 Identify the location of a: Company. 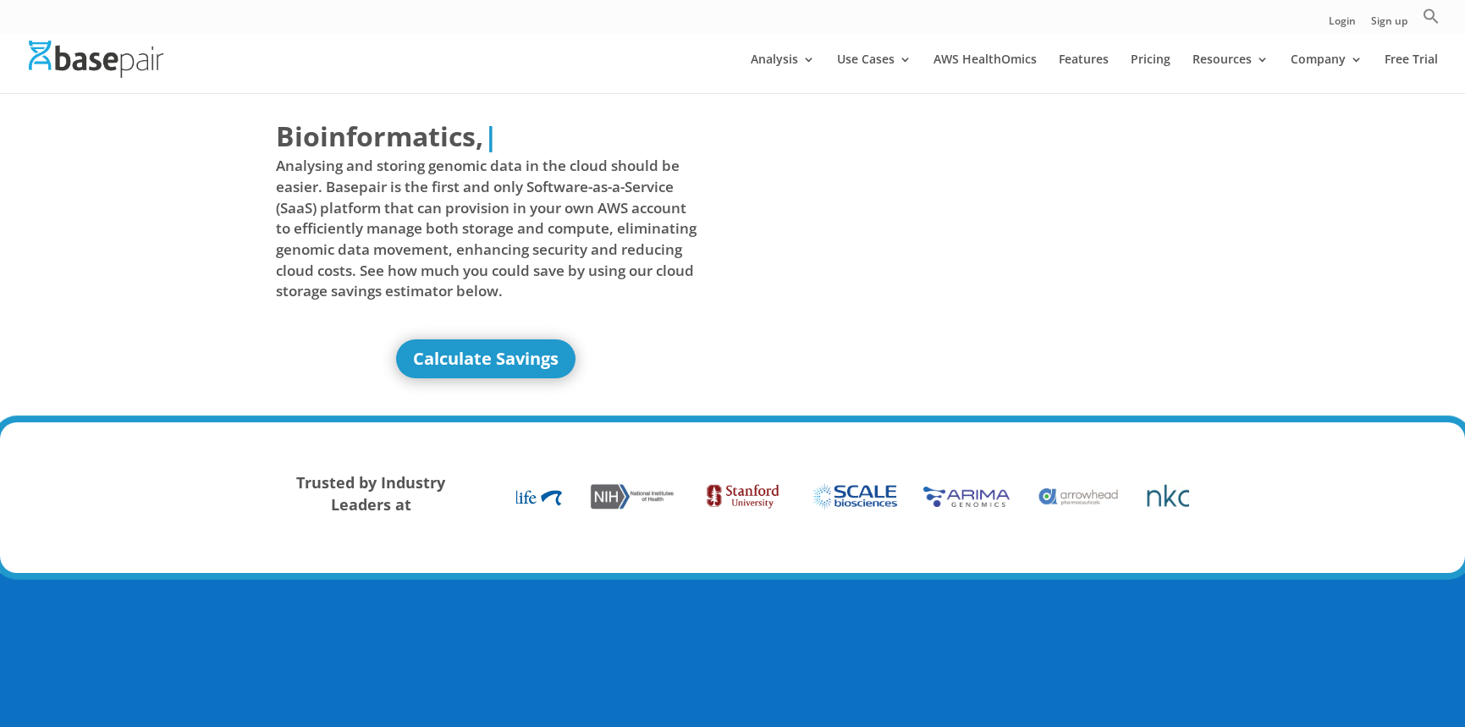
(1326, 73).